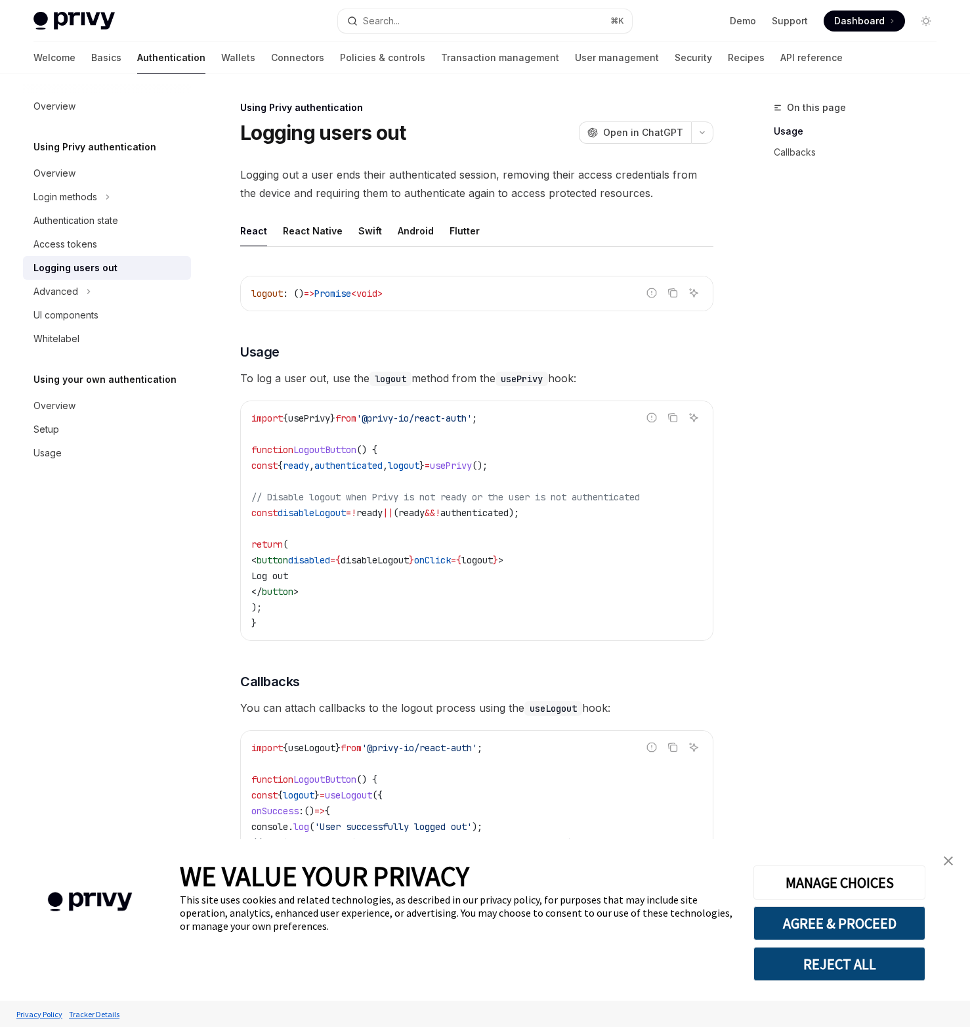 This screenshot has height=1027, width=970. I want to click on div: Access tokens, so click(65, 244).